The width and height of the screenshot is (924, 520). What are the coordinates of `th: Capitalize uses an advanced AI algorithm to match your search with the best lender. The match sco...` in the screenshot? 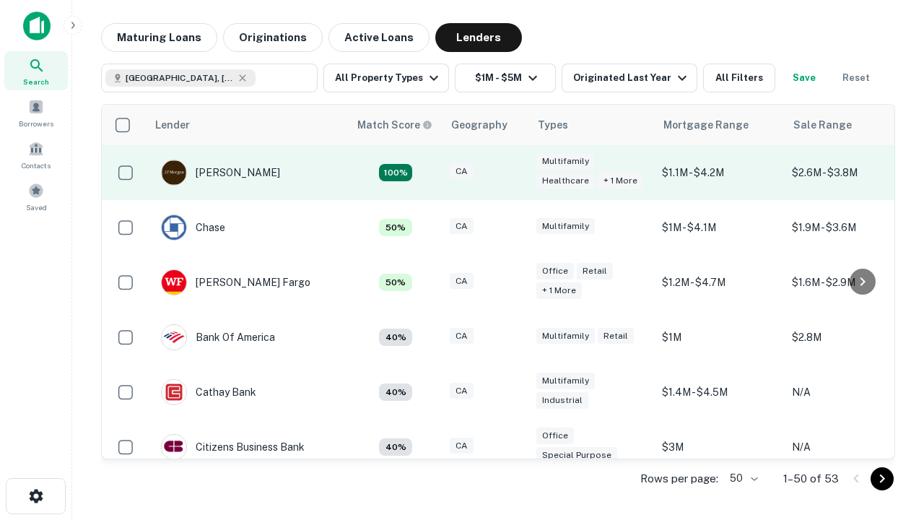 It's located at (395, 125).